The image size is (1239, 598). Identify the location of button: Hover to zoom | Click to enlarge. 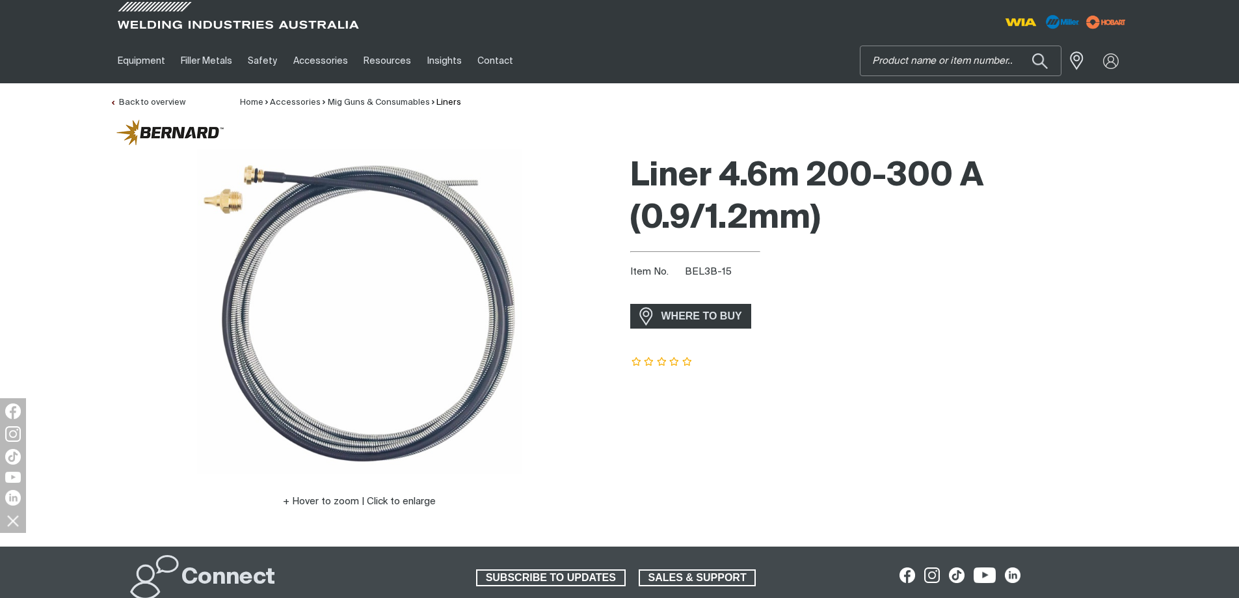
(359, 501).